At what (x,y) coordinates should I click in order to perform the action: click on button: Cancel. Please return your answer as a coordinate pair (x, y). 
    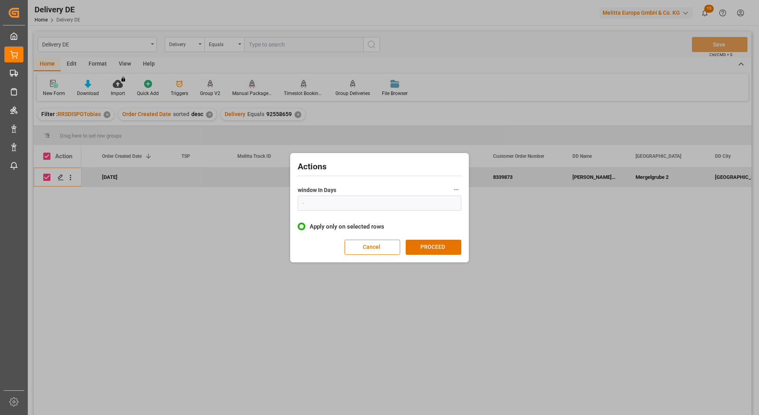
    Looking at the image, I should click on (373, 247).